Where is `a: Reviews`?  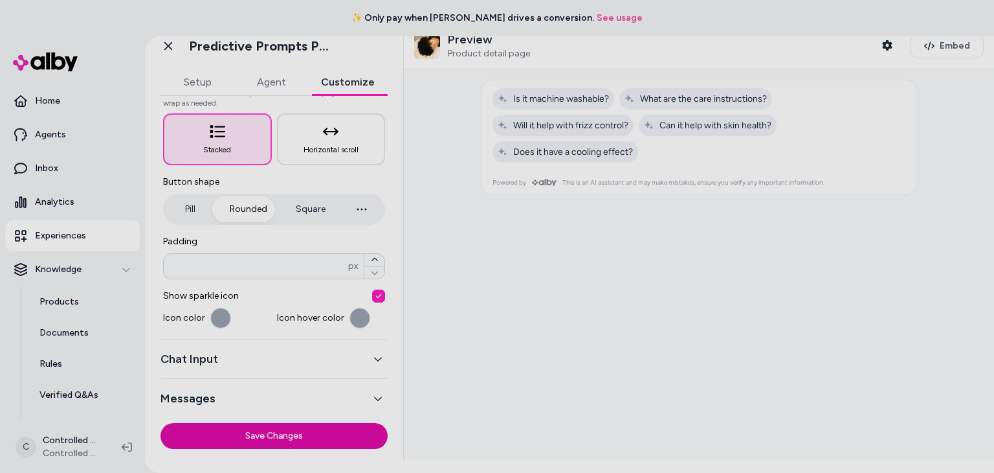
a: Reviews is located at coordinates (83, 426).